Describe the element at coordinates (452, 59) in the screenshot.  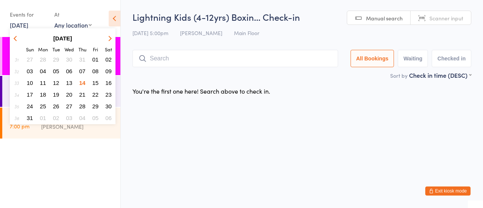
I see `button: Checked in` at that location.